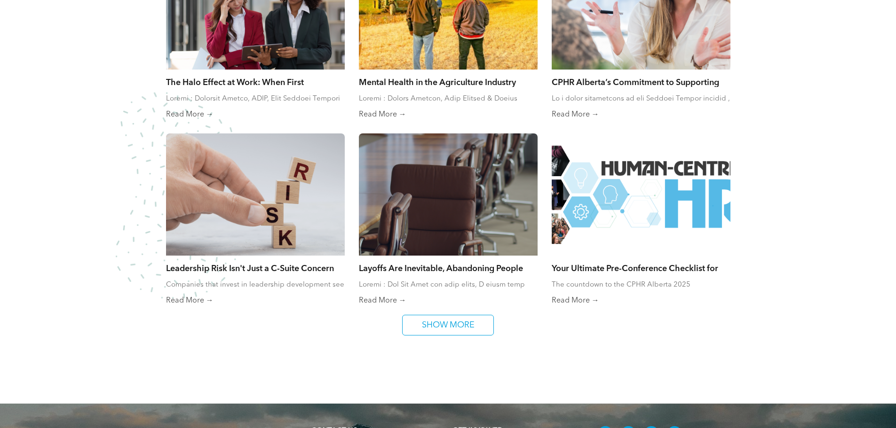 Image resolution: width=896 pixels, height=428 pixels. What do you see at coordinates (448, 325) in the screenshot?
I see `span: SHOW MORE` at bounding box center [448, 325].